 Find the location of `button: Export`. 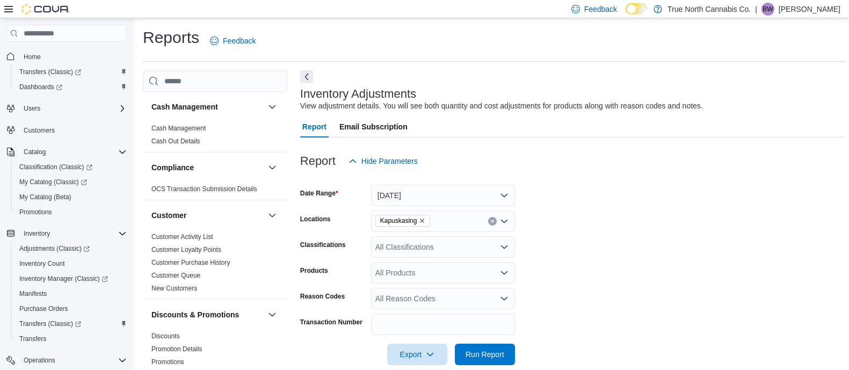

button: Export is located at coordinates (417, 355).